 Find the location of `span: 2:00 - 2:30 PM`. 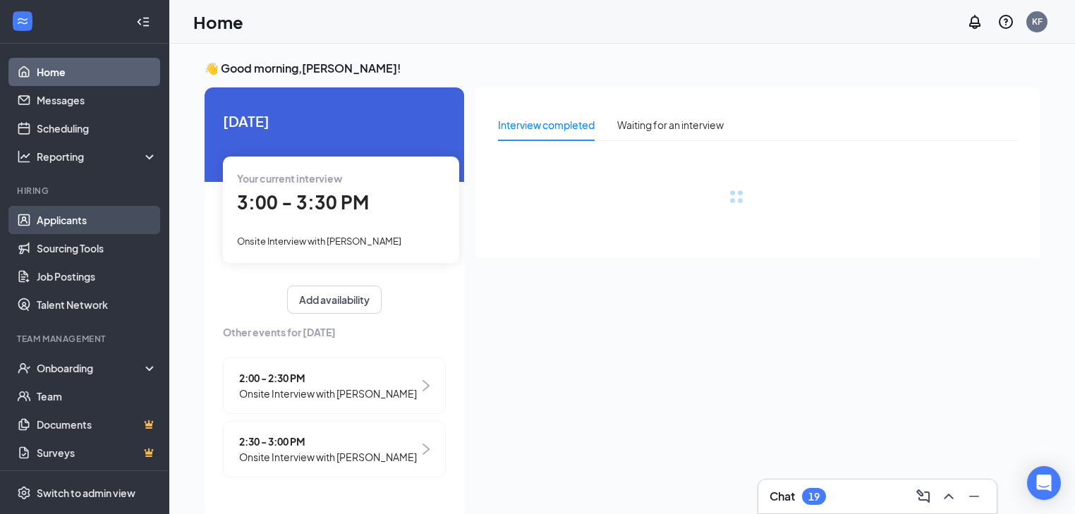

span: 2:00 - 2:30 PM is located at coordinates (328, 378).